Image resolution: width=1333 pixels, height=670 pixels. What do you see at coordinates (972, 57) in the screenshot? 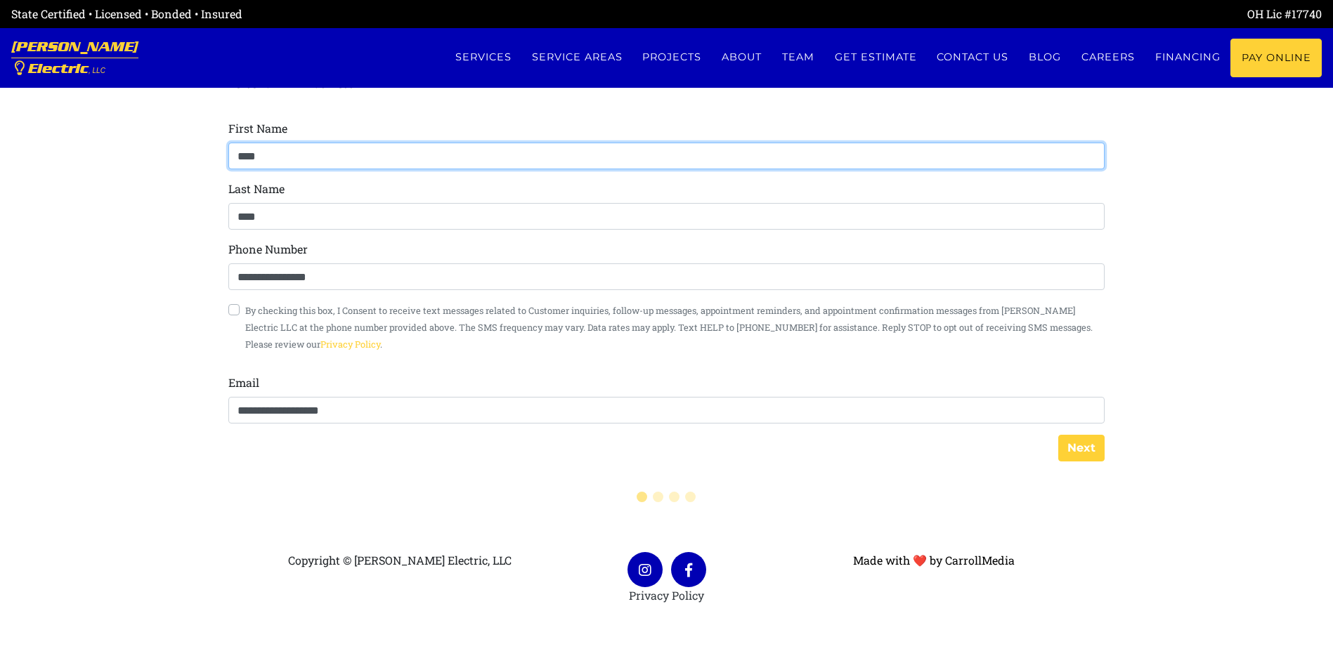
I see `a: Contact us` at bounding box center [972, 57].